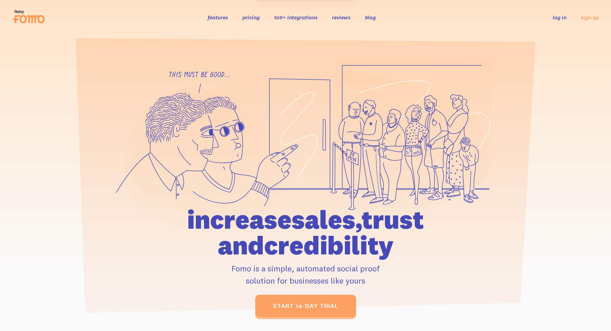 The width and height of the screenshot is (611, 331). I want to click on a: sign up, so click(589, 17).